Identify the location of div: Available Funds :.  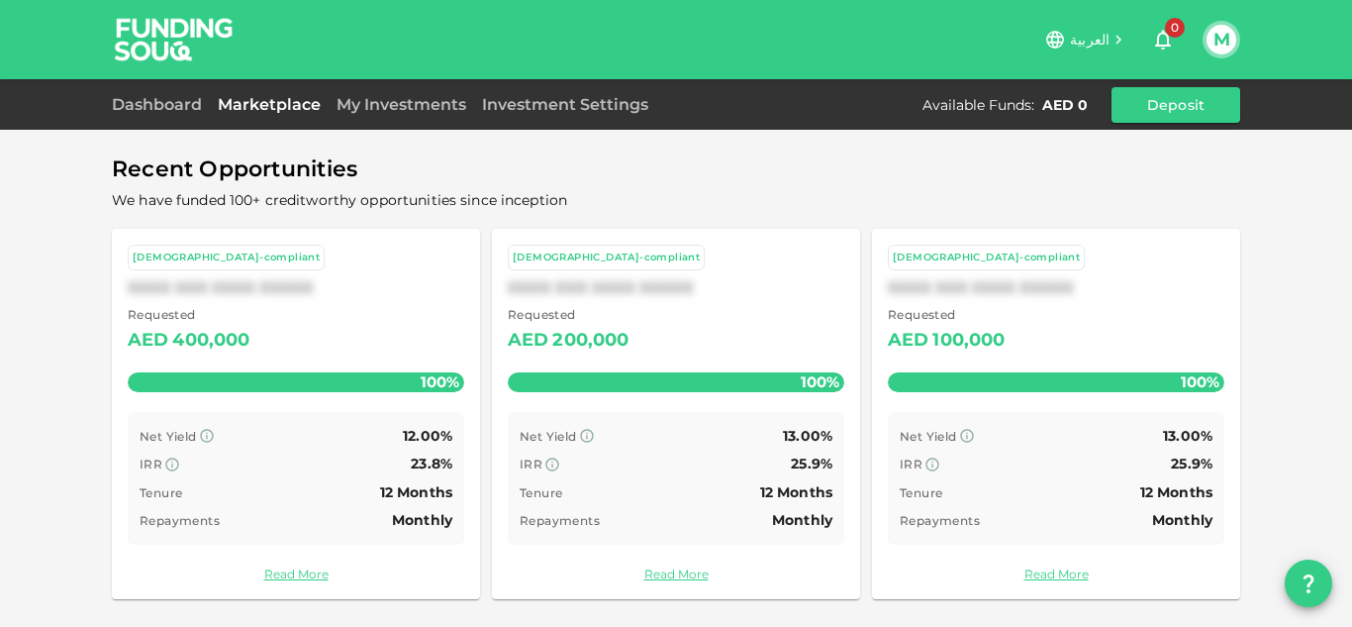
(978, 105).